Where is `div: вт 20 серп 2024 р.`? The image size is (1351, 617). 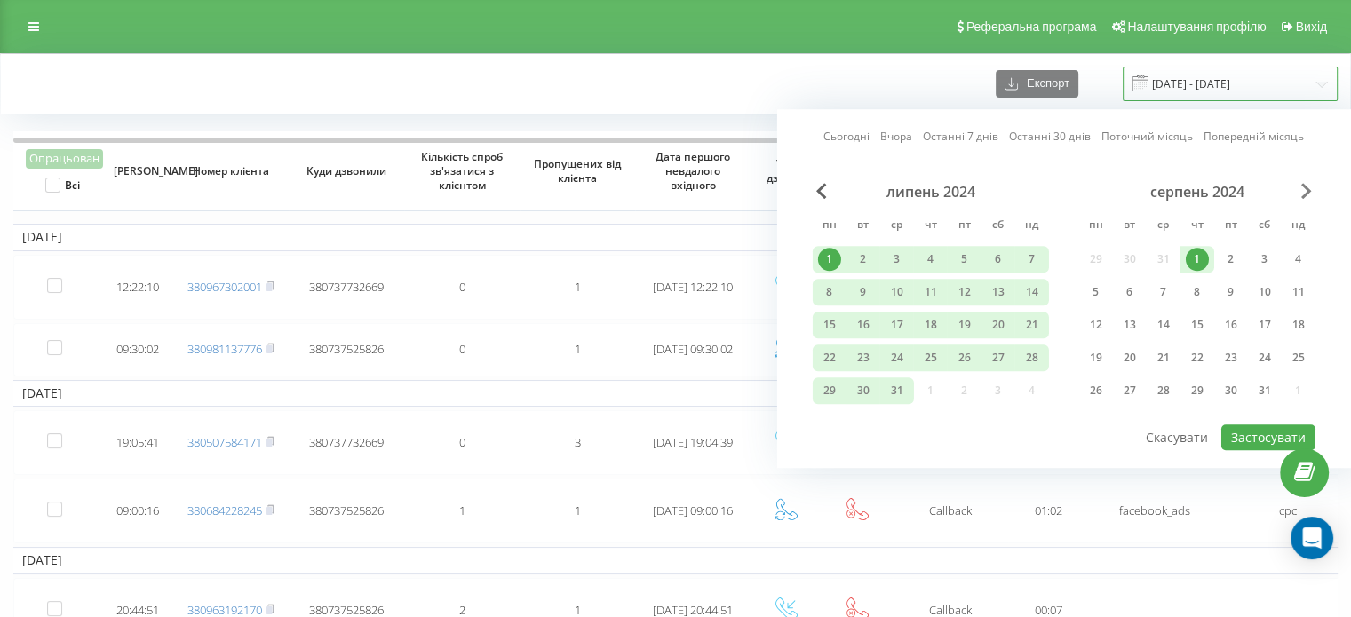 div: вт 20 серп 2024 р. is located at coordinates (1130, 358).